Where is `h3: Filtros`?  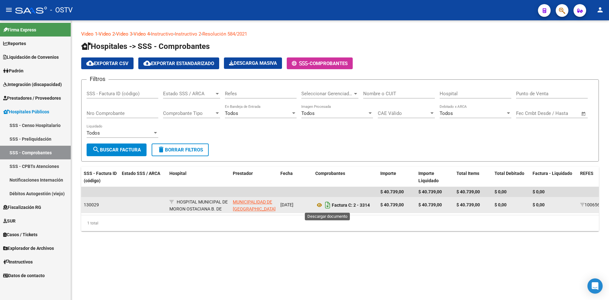 h3: Filtros is located at coordinates (97, 79).